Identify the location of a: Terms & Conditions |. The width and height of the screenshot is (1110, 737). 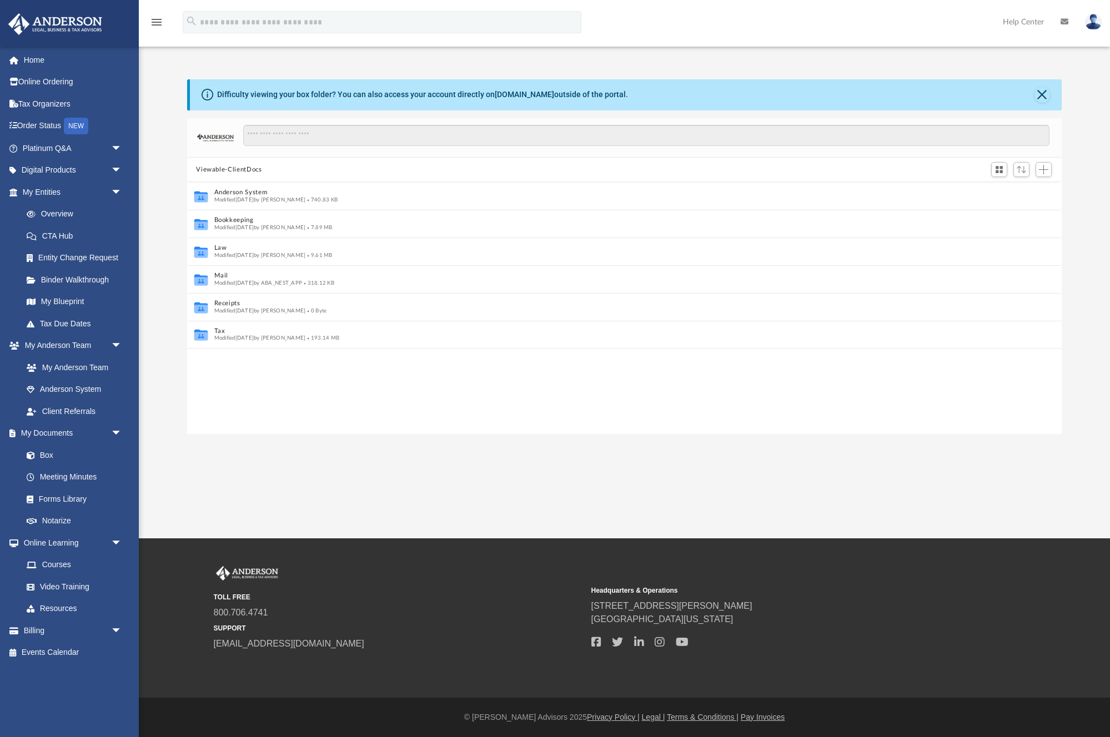
(702, 717).